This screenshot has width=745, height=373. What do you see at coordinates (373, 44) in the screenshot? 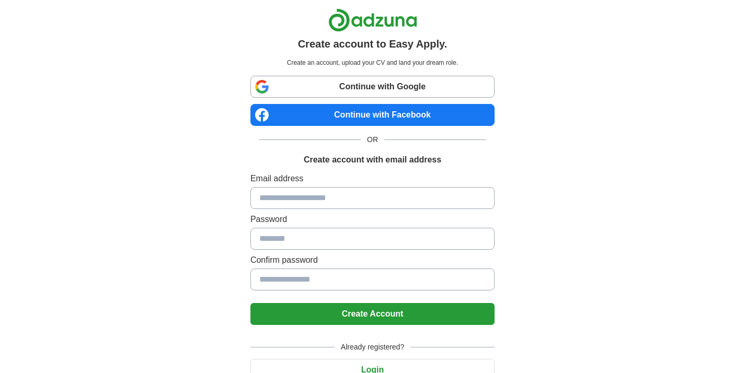
I see `h1: Create account to Easy Apply.` at bounding box center [373, 44].